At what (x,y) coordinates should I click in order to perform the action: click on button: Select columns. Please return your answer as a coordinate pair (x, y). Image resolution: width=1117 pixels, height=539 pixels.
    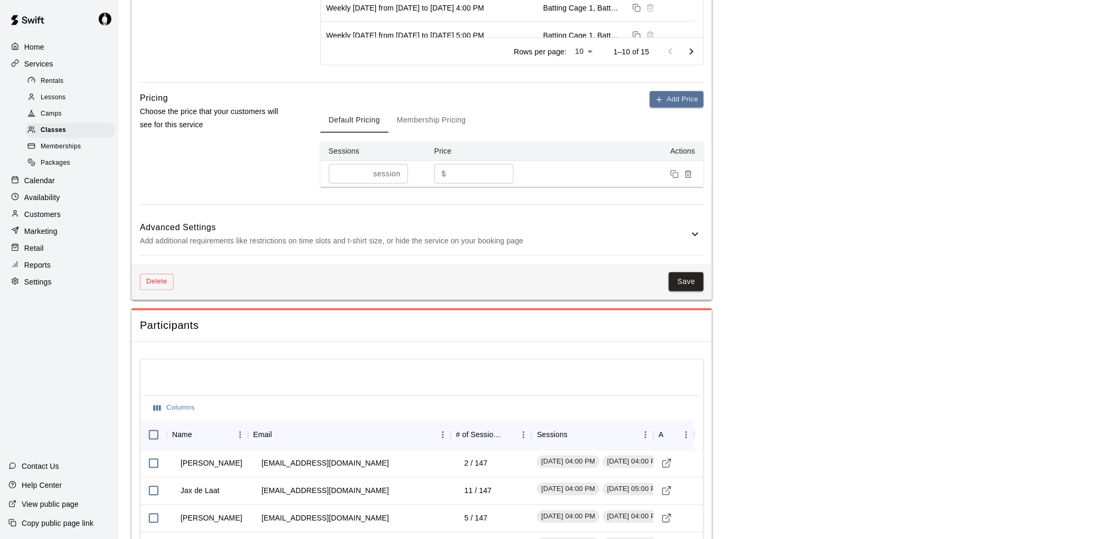
    Looking at the image, I should click on (174, 408).